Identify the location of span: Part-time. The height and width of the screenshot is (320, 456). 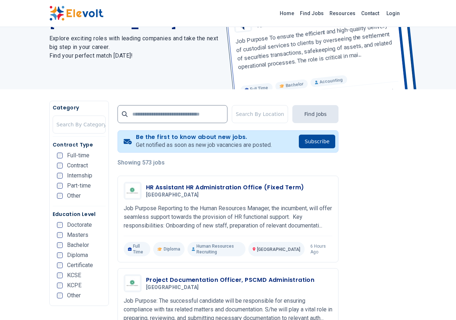
(79, 186).